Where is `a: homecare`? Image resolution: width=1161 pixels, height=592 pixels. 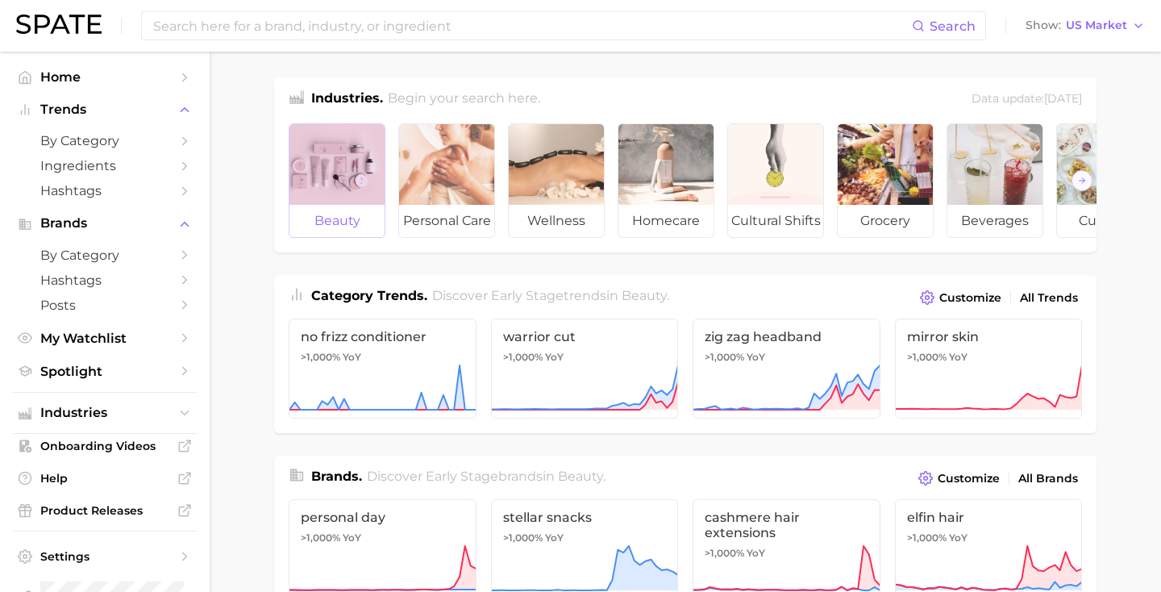
a: homecare is located at coordinates (666, 181).